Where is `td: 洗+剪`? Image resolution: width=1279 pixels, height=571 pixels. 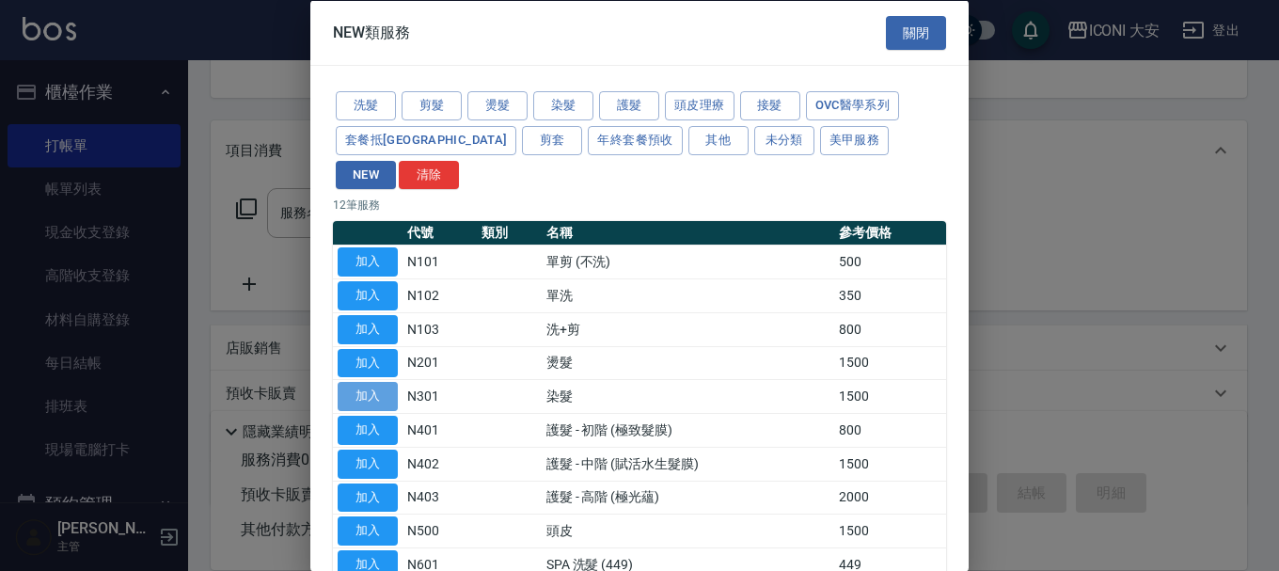
td: 洗+剪 is located at coordinates (687, 329).